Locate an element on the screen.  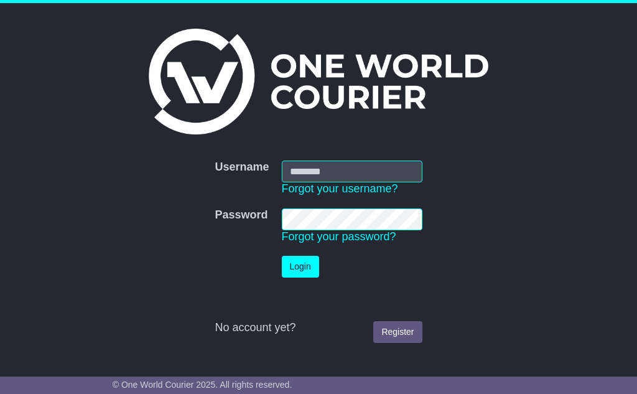
div: No account yet? is located at coordinates (318, 328).